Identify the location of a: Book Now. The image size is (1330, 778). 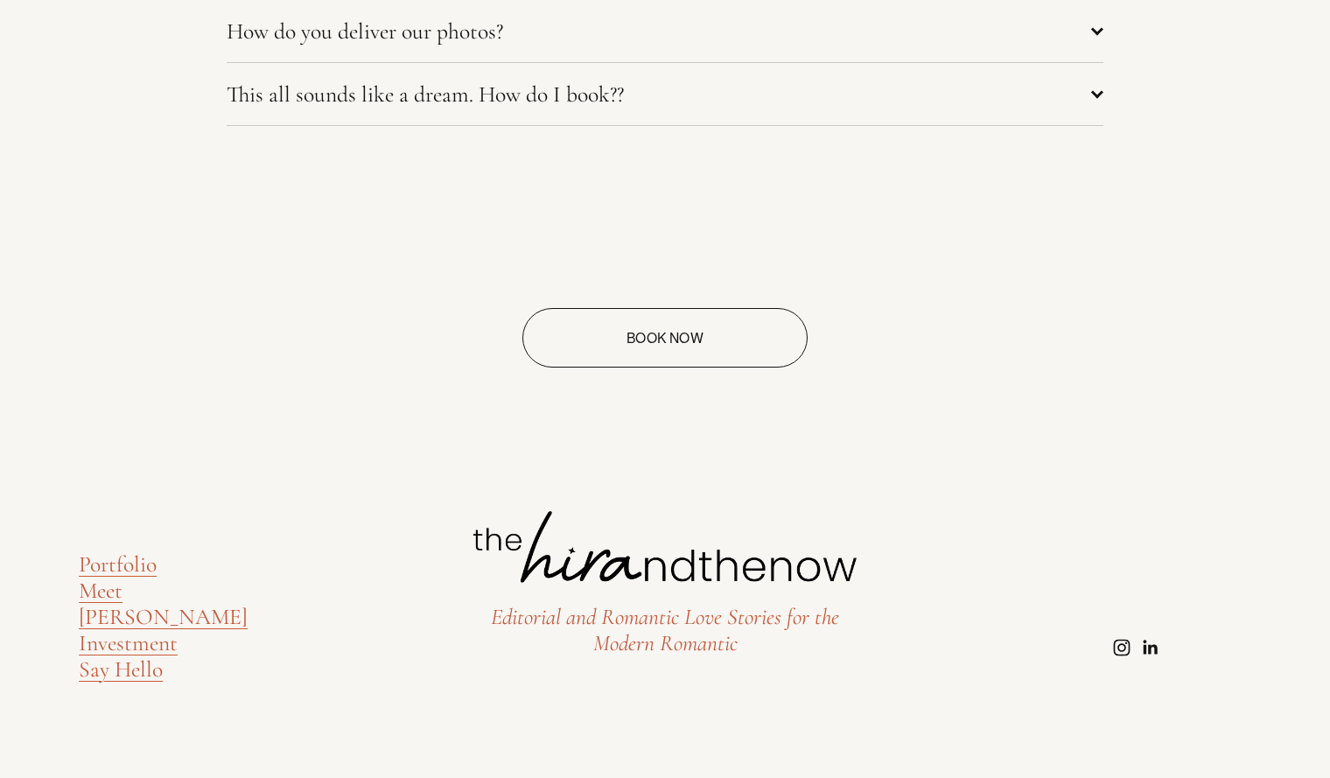
(665, 338).